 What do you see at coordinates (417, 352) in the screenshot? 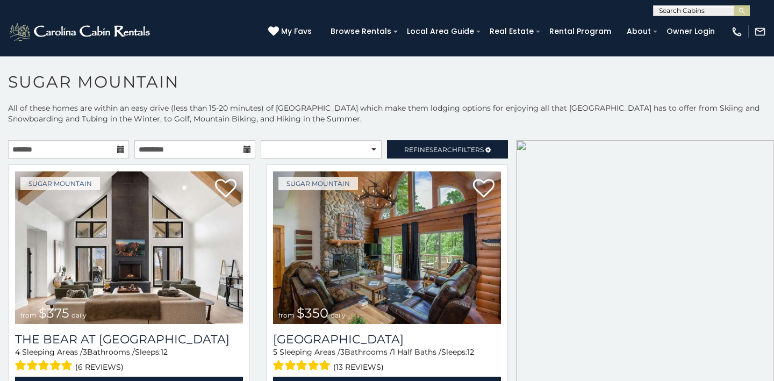
I see `span: 1 Half Baths /` at bounding box center [417, 352].